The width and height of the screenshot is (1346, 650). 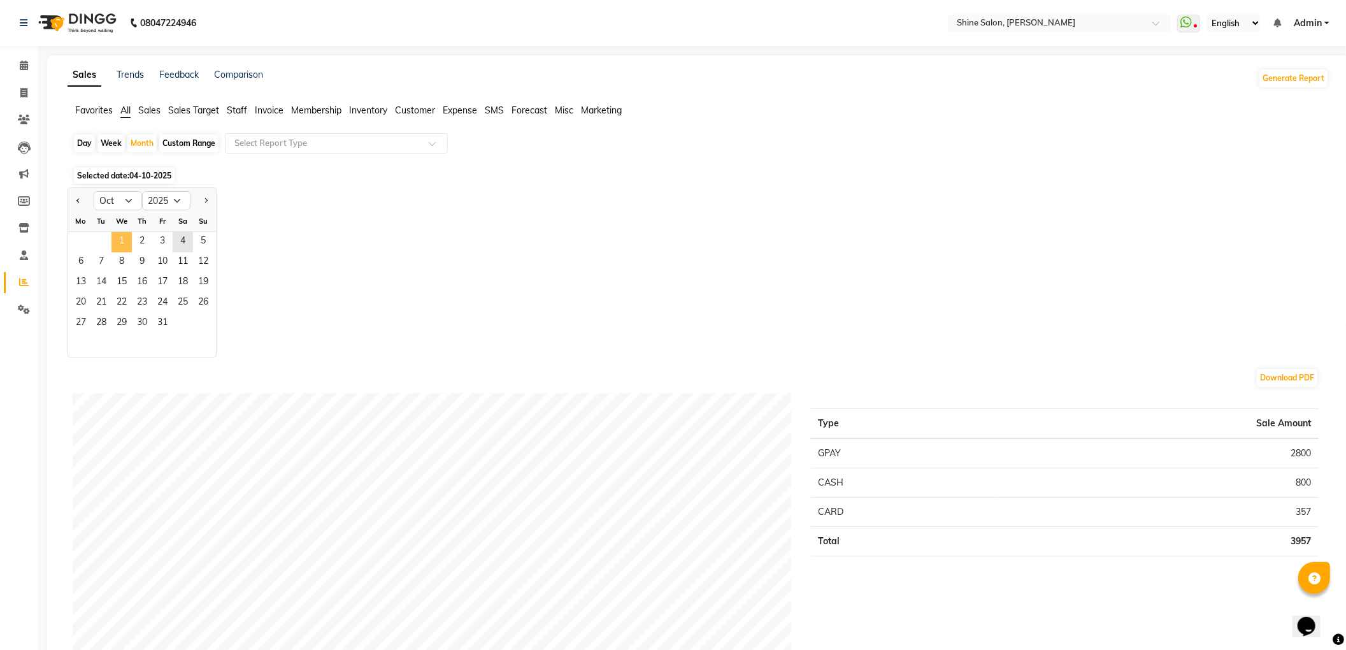 What do you see at coordinates (183, 303) in the screenshot?
I see `div: Saturday, October 25, 2025` at bounding box center [183, 303].